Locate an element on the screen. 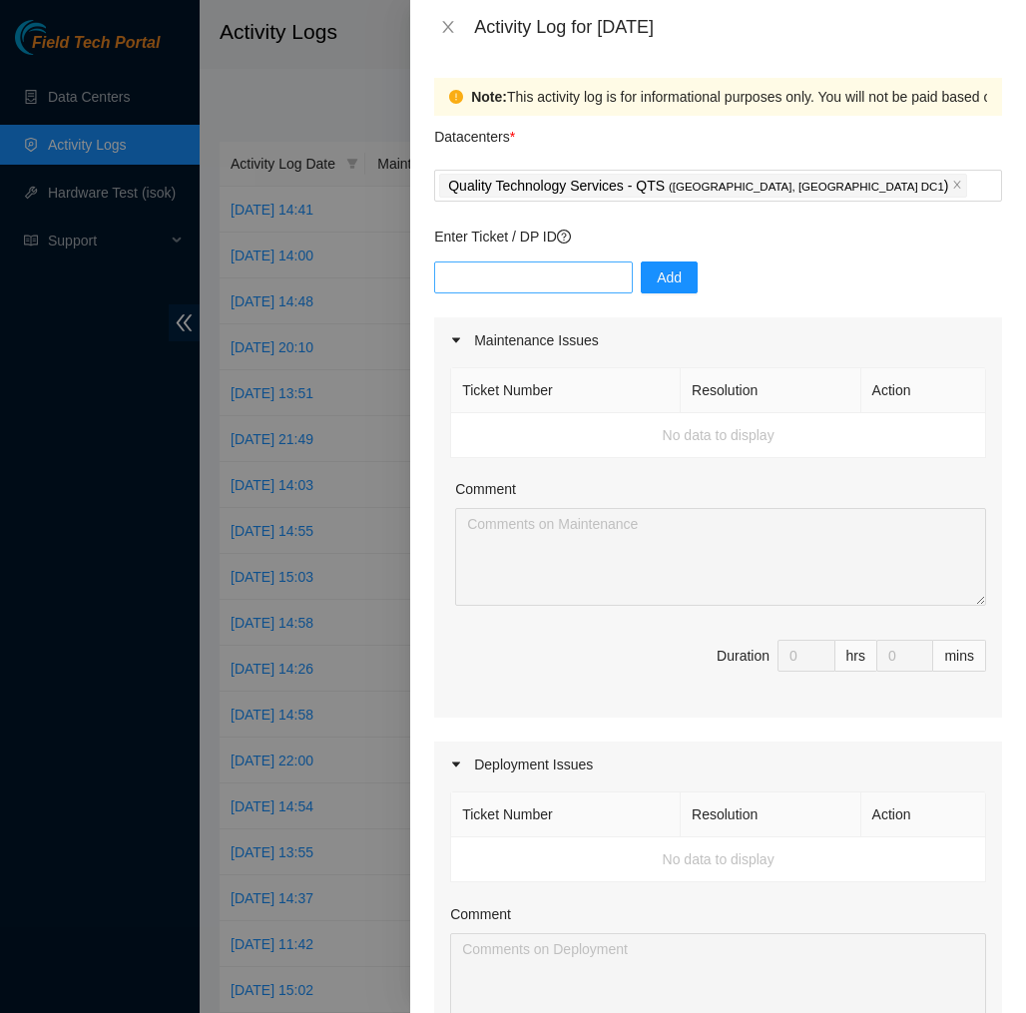  span: Add is located at coordinates (669, 277).